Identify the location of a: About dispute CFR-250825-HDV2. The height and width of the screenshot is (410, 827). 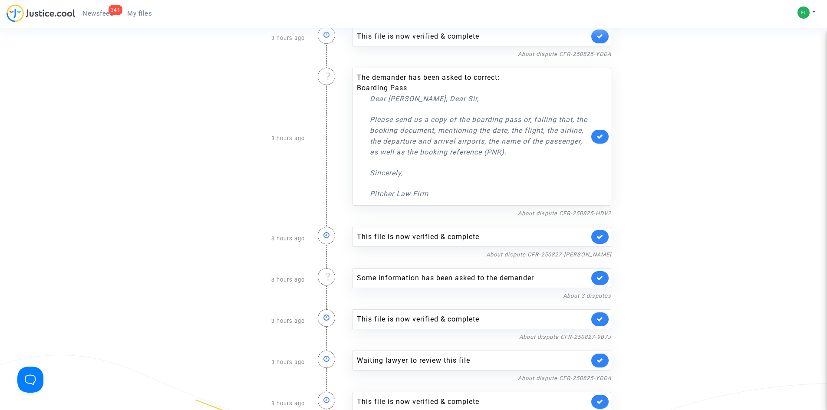
(564, 213).